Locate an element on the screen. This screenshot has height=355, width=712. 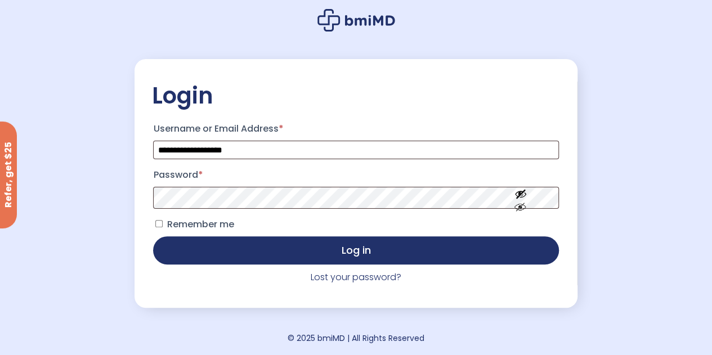
button: Log in is located at coordinates (356, 251).